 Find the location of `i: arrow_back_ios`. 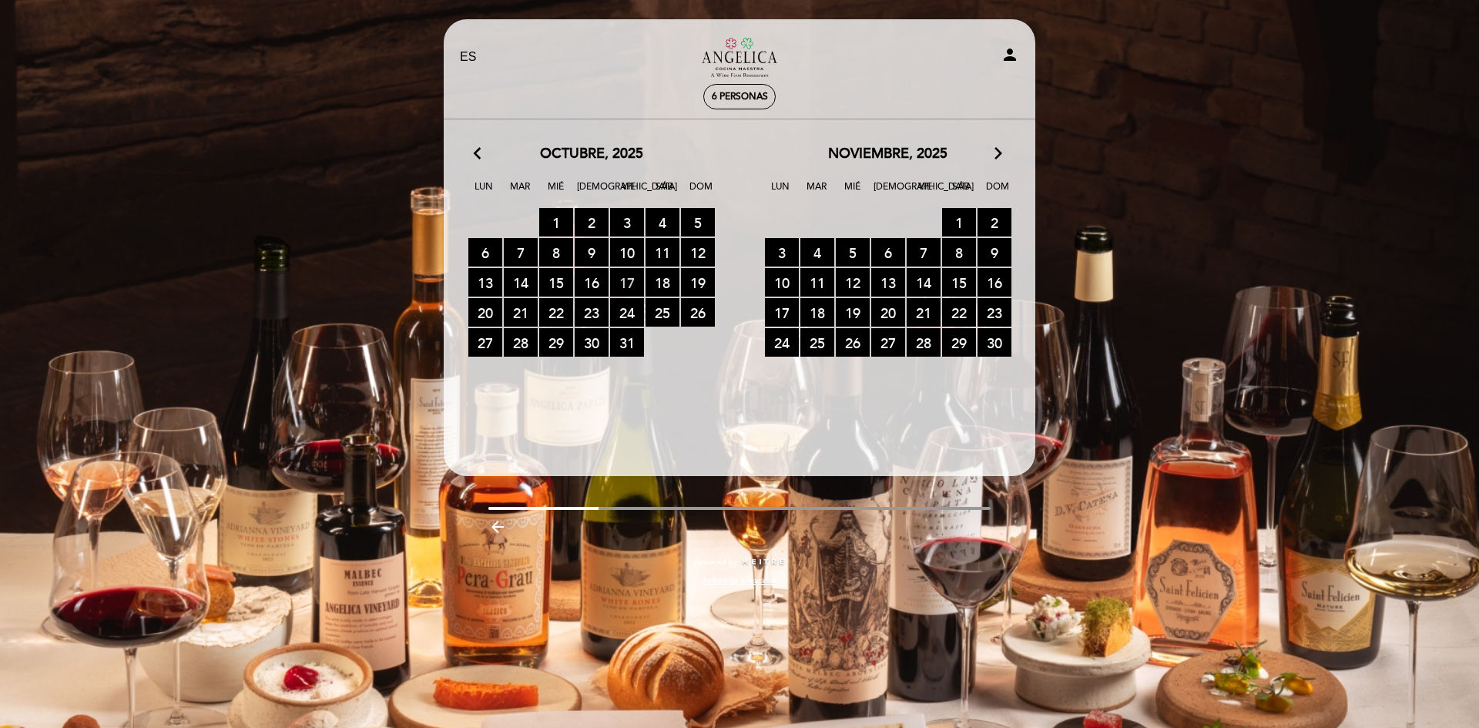

i: arrow_back_ios is located at coordinates (481, 154).